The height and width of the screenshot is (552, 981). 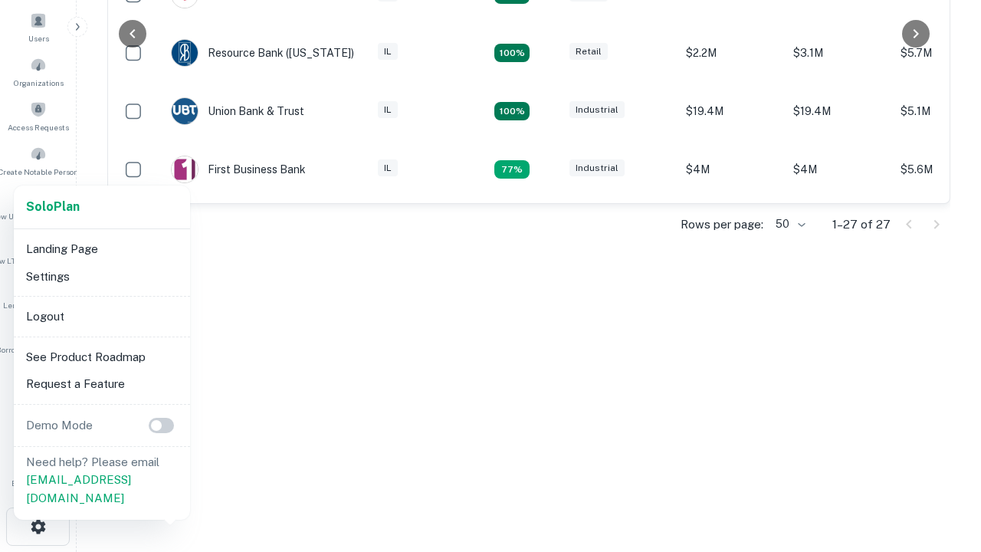 I want to click on div: Chat Widget, so click(x=943, y=417).